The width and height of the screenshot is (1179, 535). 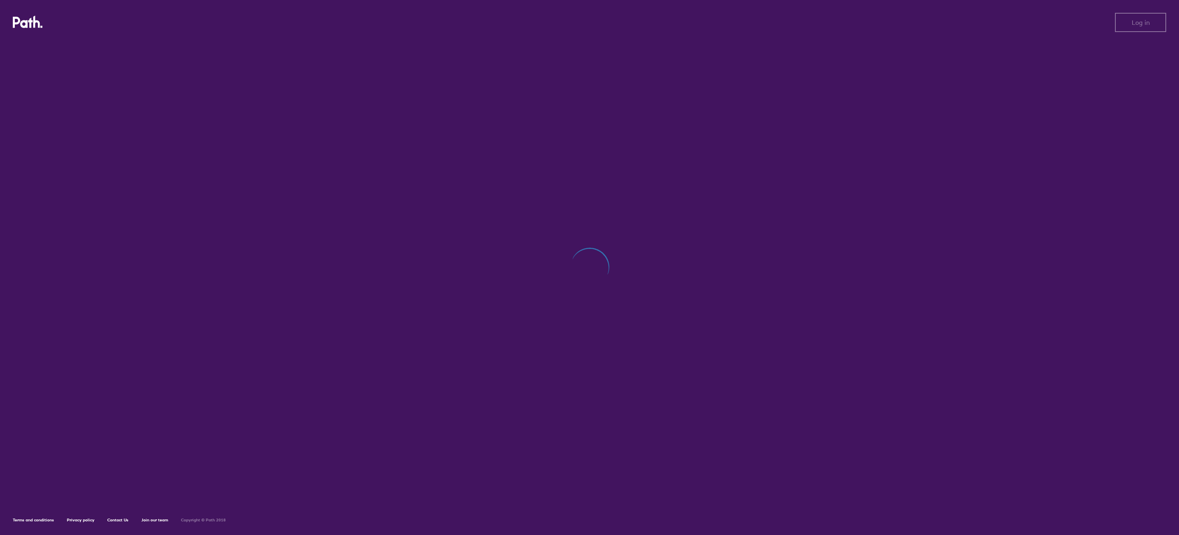 I want to click on span: Log in, so click(x=1140, y=22).